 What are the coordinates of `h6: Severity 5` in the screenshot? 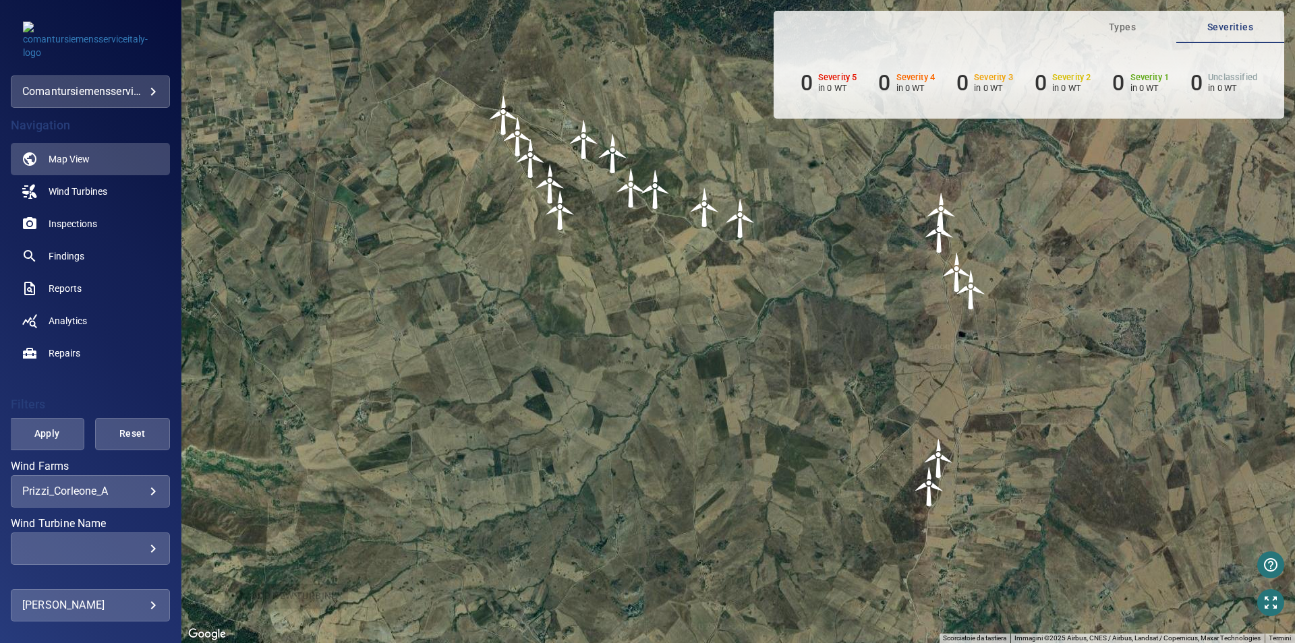 It's located at (838, 78).